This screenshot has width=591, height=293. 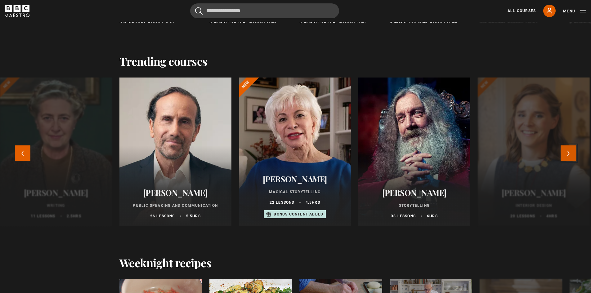 What do you see at coordinates (265, 11) in the screenshot?
I see `input: Search` at bounding box center [265, 11].